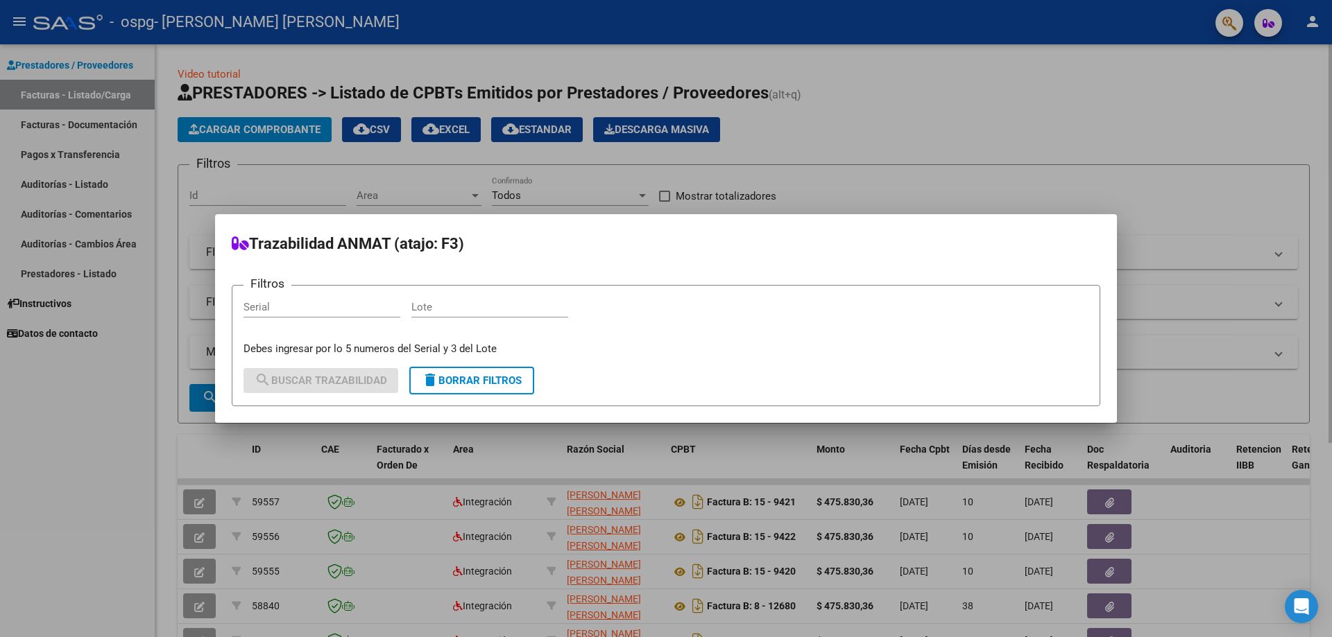 The image size is (1332, 637). Describe the element at coordinates (472, 381) in the screenshot. I see `button: Borrar Filtros` at that location.